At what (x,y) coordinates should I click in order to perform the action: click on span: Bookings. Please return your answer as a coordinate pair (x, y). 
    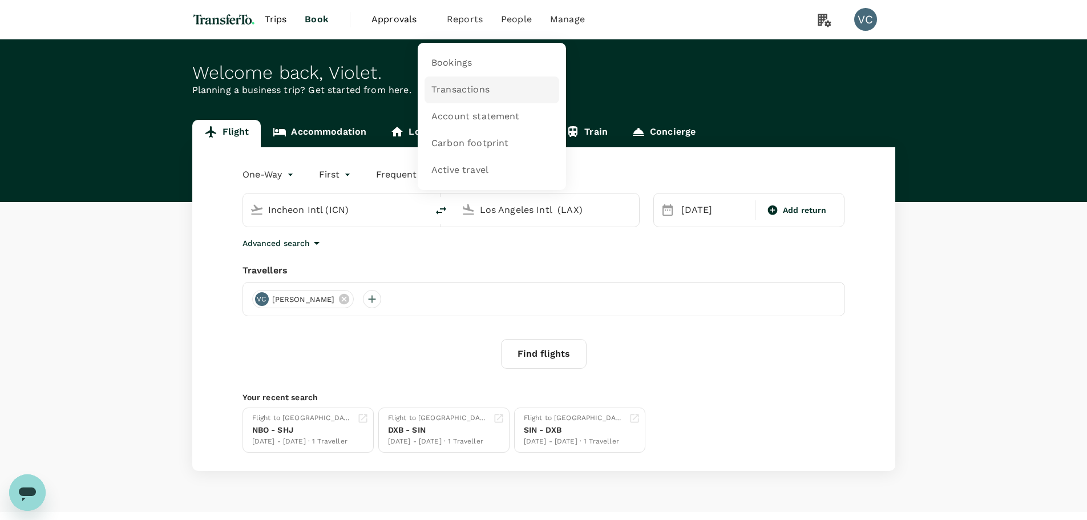
    Looking at the image, I should click on (452, 63).